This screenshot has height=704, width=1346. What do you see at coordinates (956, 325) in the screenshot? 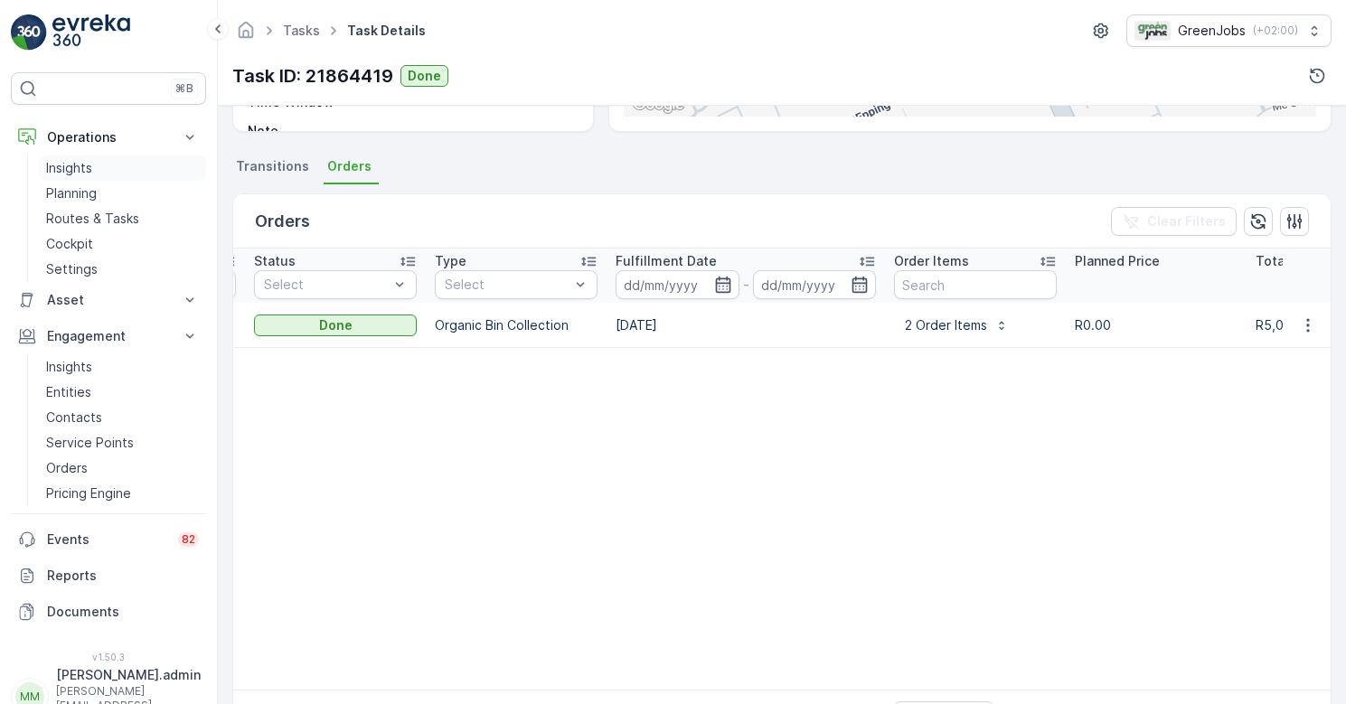
I see `button: 2 Order Items` at bounding box center [956, 325].